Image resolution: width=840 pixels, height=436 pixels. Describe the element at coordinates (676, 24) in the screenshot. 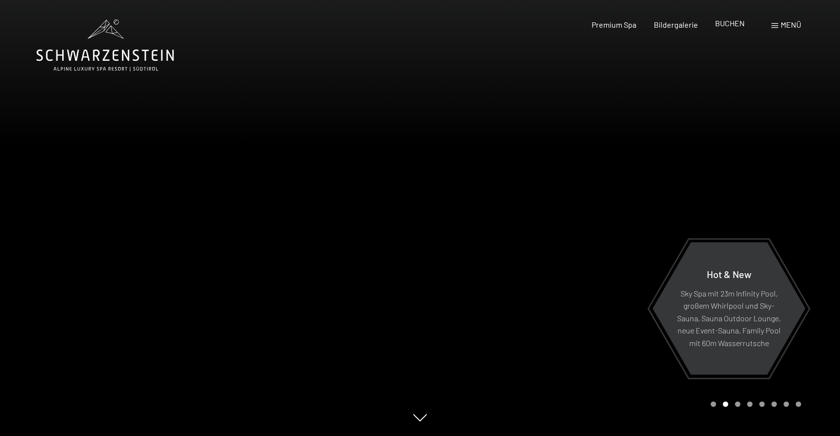

I see `a: Bildergalerie` at that location.